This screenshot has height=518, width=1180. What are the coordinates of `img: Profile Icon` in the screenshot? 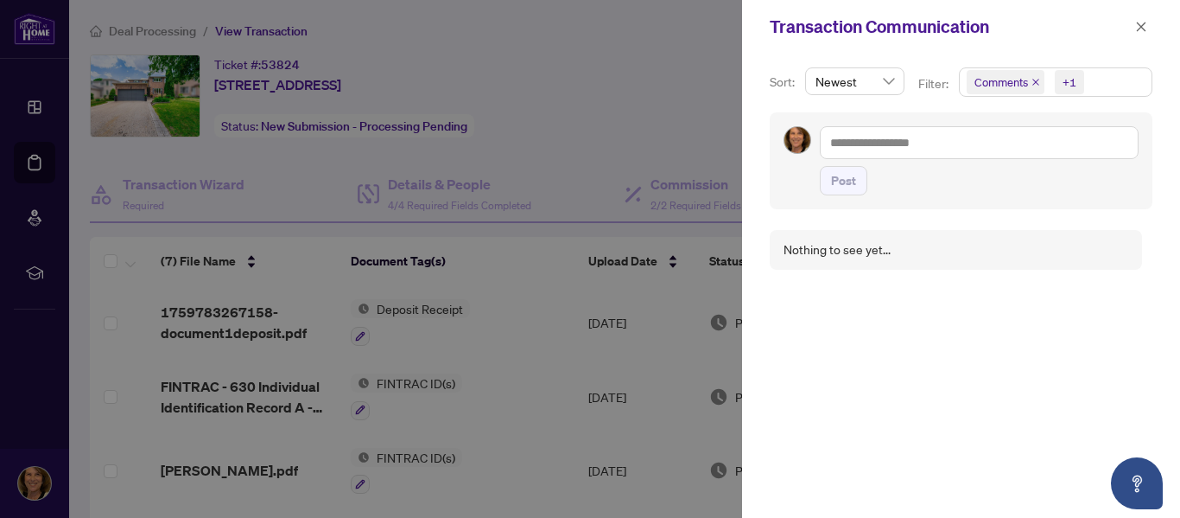 It's located at (797, 140).